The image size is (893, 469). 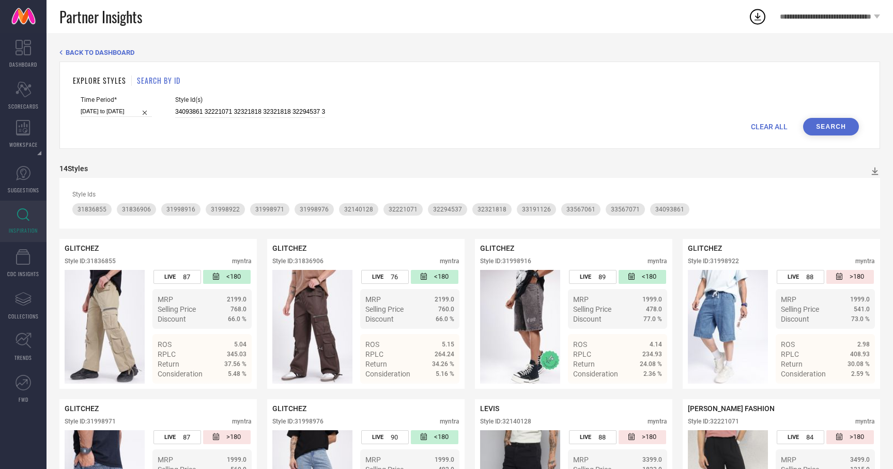 I want to click on span: LEVIS, so click(x=490, y=408).